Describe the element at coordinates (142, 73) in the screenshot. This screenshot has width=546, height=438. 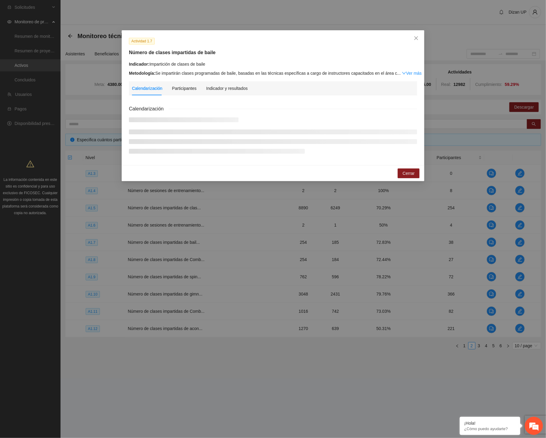
I see `strong: Metodología:` at that location.